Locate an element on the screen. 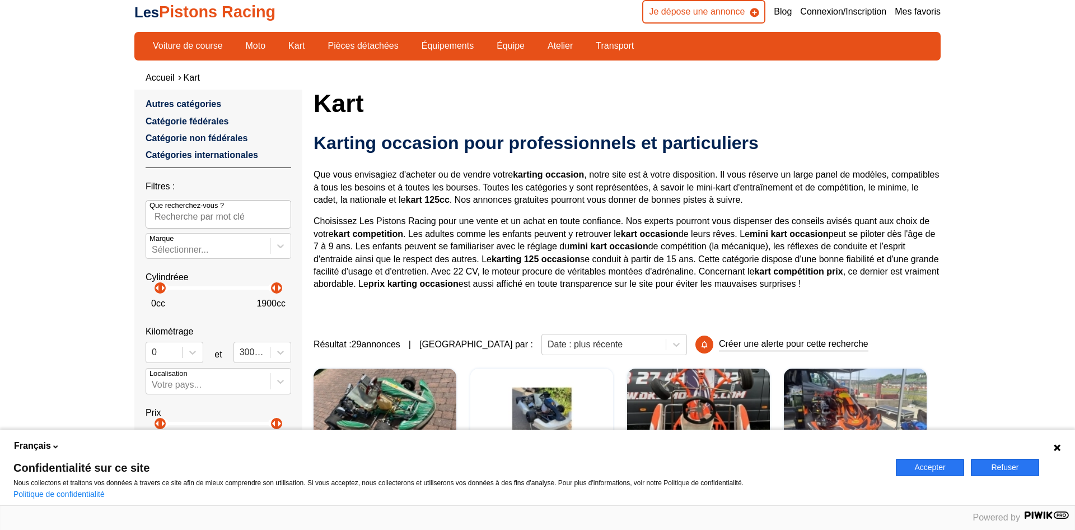 The height and width of the screenshot is (530, 1075). a: Blog is located at coordinates (783, 12).